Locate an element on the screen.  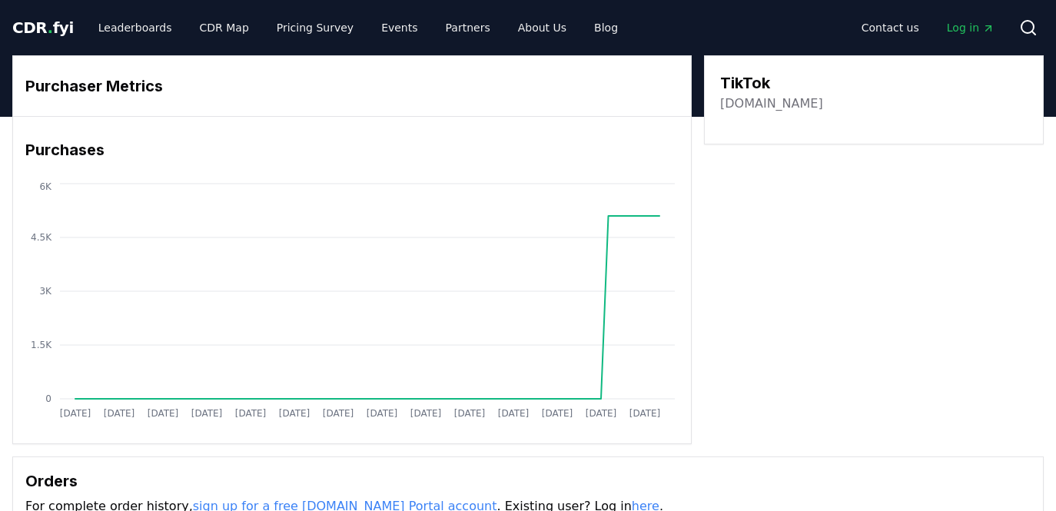
a: CDR Map is located at coordinates (224, 28).